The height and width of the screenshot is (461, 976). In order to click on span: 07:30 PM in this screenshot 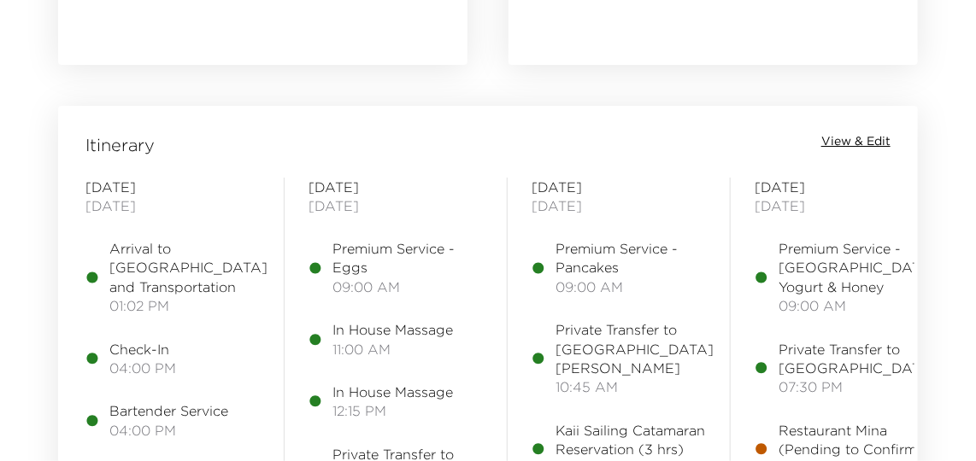, I will do `click(857, 387)`.